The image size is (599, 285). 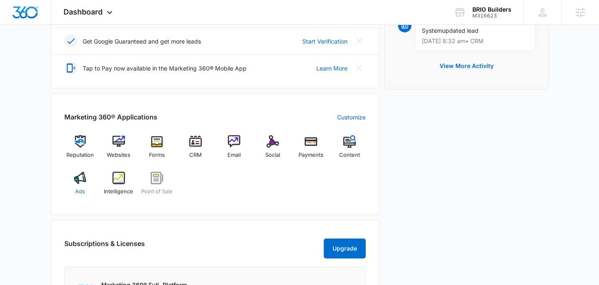 What do you see at coordinates (345, 249) in the screenshot?
I see `button: Upgrade` at bounding box center [345, 249].